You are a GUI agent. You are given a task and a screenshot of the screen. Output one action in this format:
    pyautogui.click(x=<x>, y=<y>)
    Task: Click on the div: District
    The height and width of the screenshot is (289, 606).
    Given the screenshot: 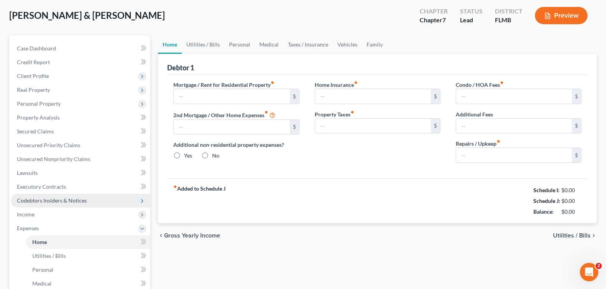 What is the action you would take?
    pyautogui.click(x=509, y=11)
    